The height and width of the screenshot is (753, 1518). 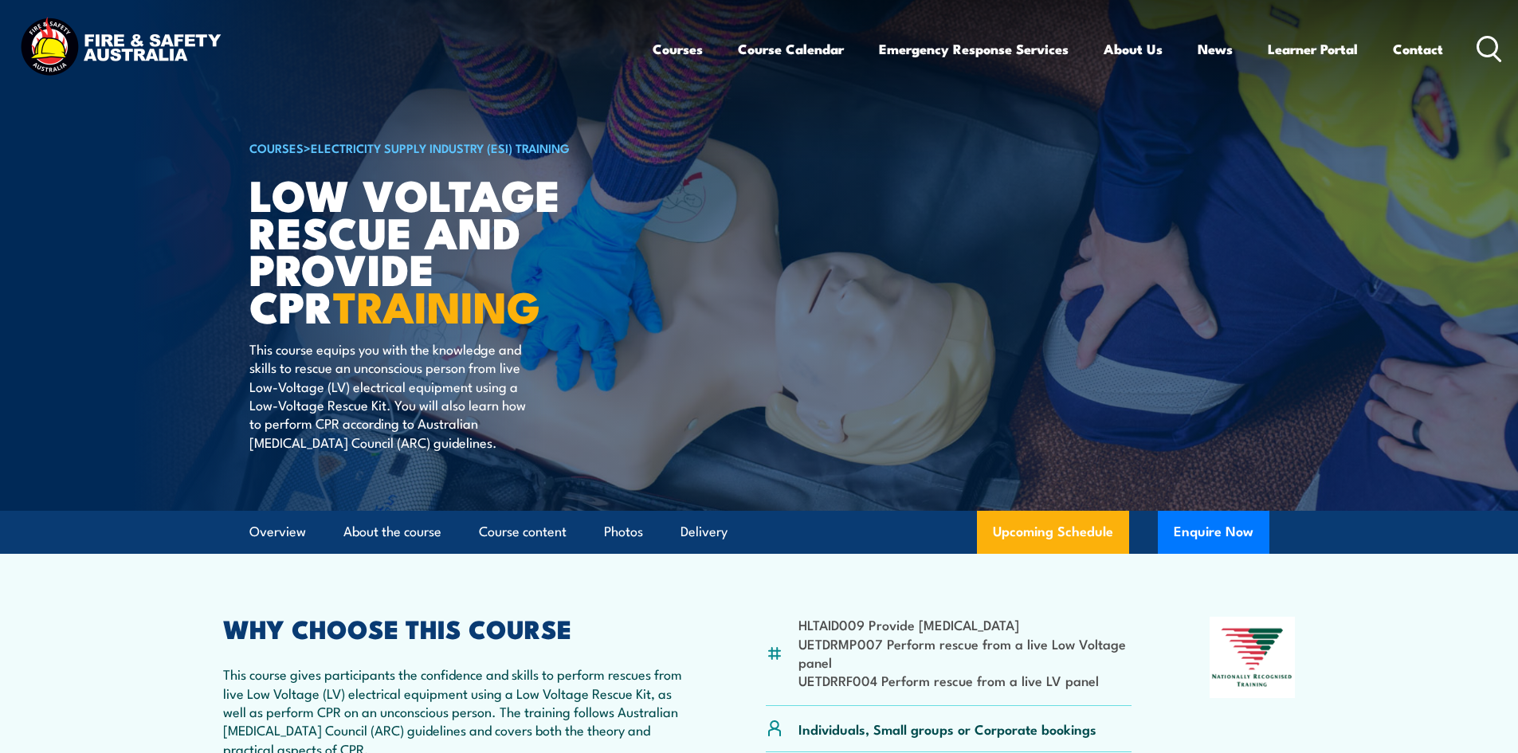 I want to click on a: Overview, so click(x=277, y=531).